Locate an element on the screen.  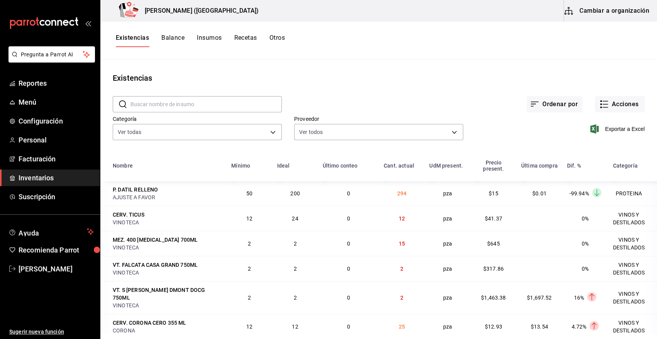
div: Categoría is located at coordinates (625, 166).